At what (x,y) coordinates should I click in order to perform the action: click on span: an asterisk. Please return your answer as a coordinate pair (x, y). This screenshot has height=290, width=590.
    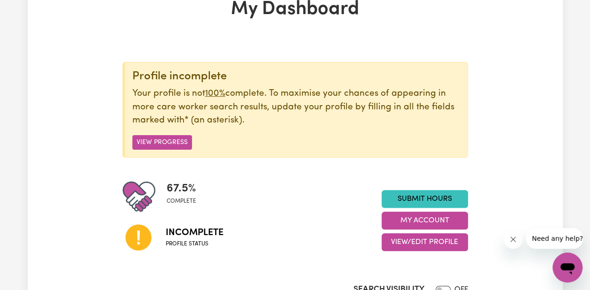
    Looking at the image, I should click on (213, 120).